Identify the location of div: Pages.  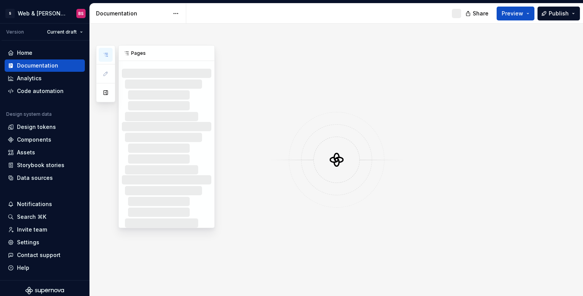
(167, 53).